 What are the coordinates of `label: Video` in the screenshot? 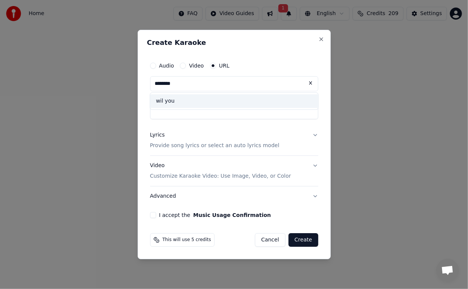 It's located at (196, 66).